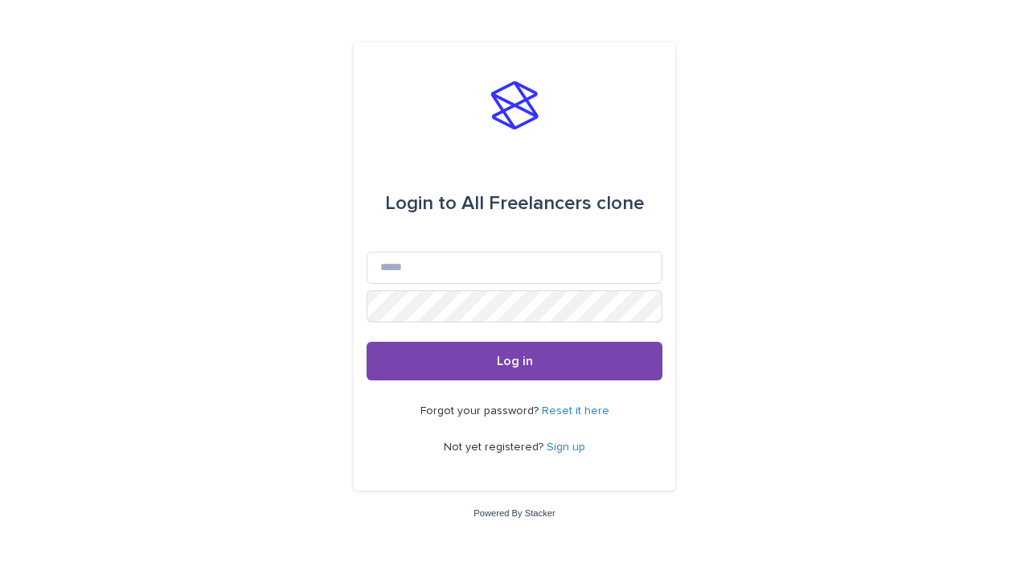  What do you see at coordinates (481, 411) in the screenshot?
I see `span: Forgot your password?` at bounding box center [481, 411].